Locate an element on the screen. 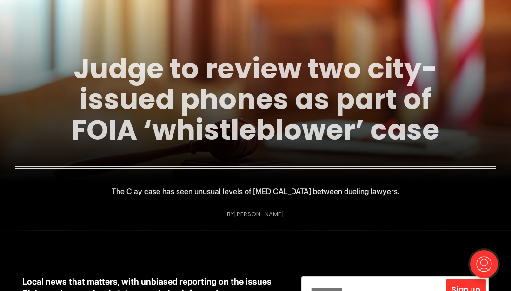 The height and width of the screenshot is (291, 511). a: Judge to review two city-issued phones as part of FOIA ‘whistleblower’ case is located at coordinates (256, 99).